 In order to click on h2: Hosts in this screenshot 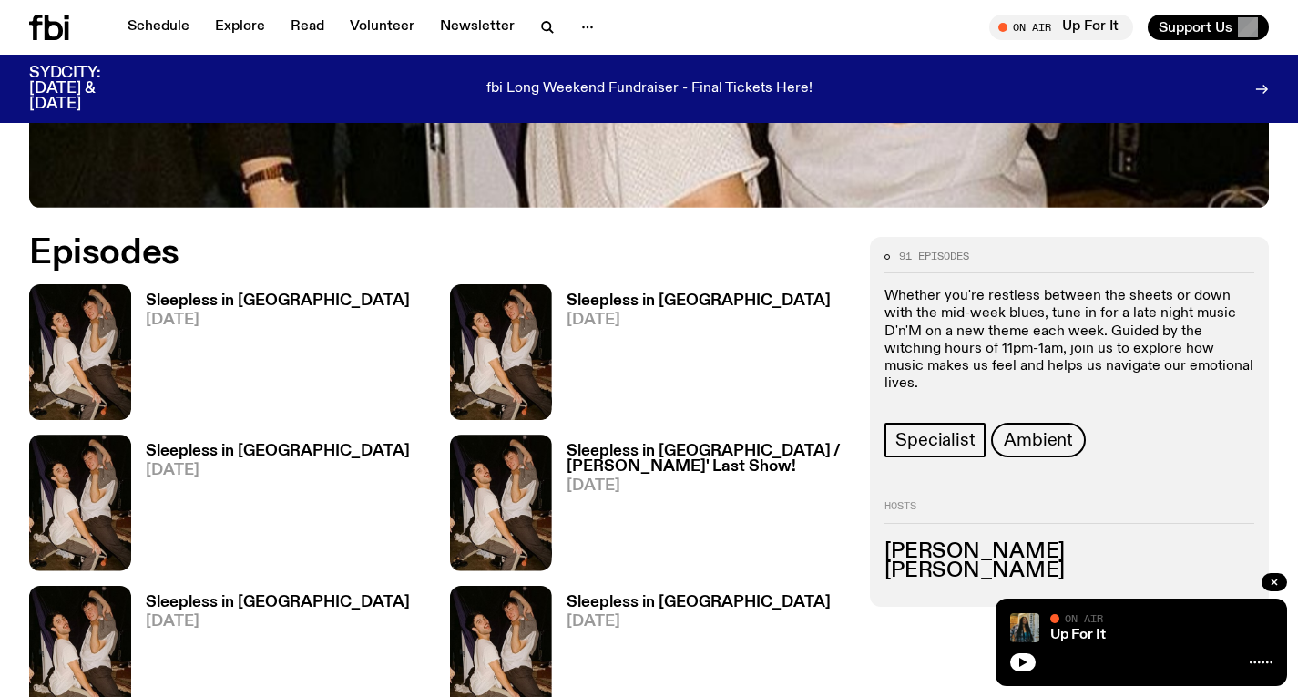, I will do `click(1070, 512)`.